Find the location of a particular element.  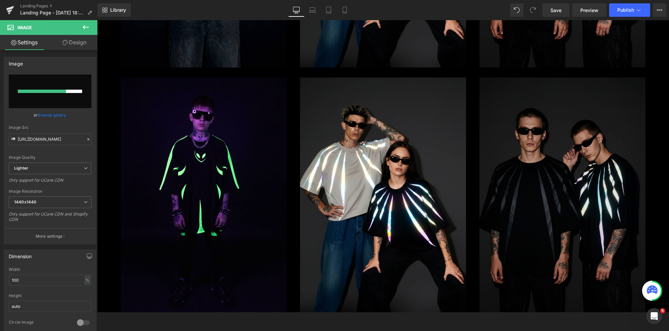

span: Save is located at coordinates (556, 10).